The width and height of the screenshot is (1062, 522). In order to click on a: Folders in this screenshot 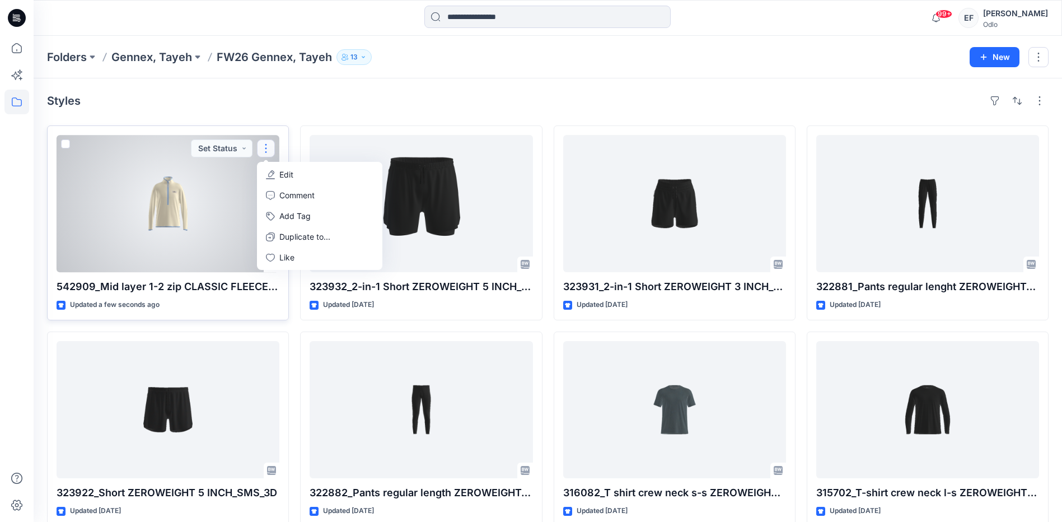, I will do `click(67, 57)`.